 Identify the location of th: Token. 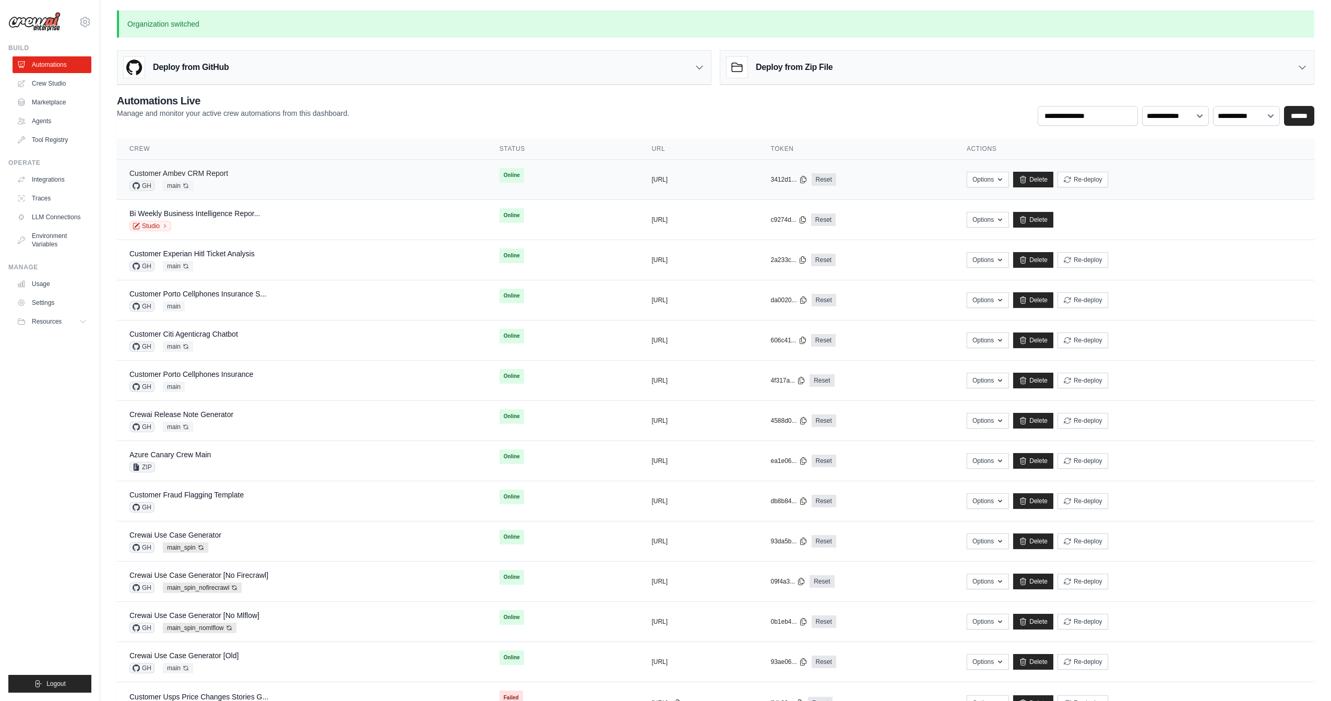
(855, 149).